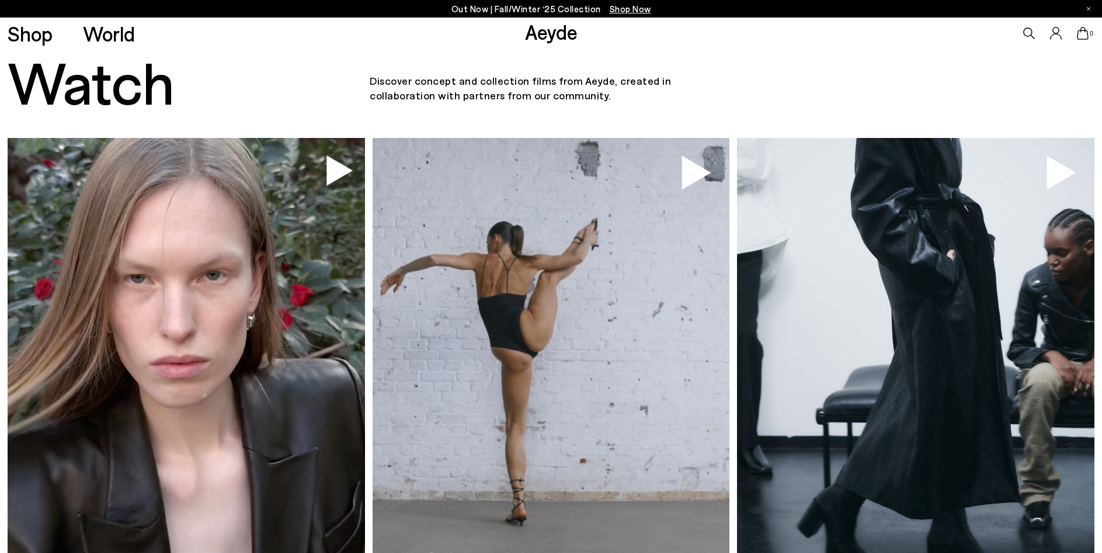 The width and height of the screenshot is (1102, 553). What do you see at coordinates (630, 9) in the screenshot?
I see `span: Navigate to /collections/new-in` at bounding box center [630, 9].